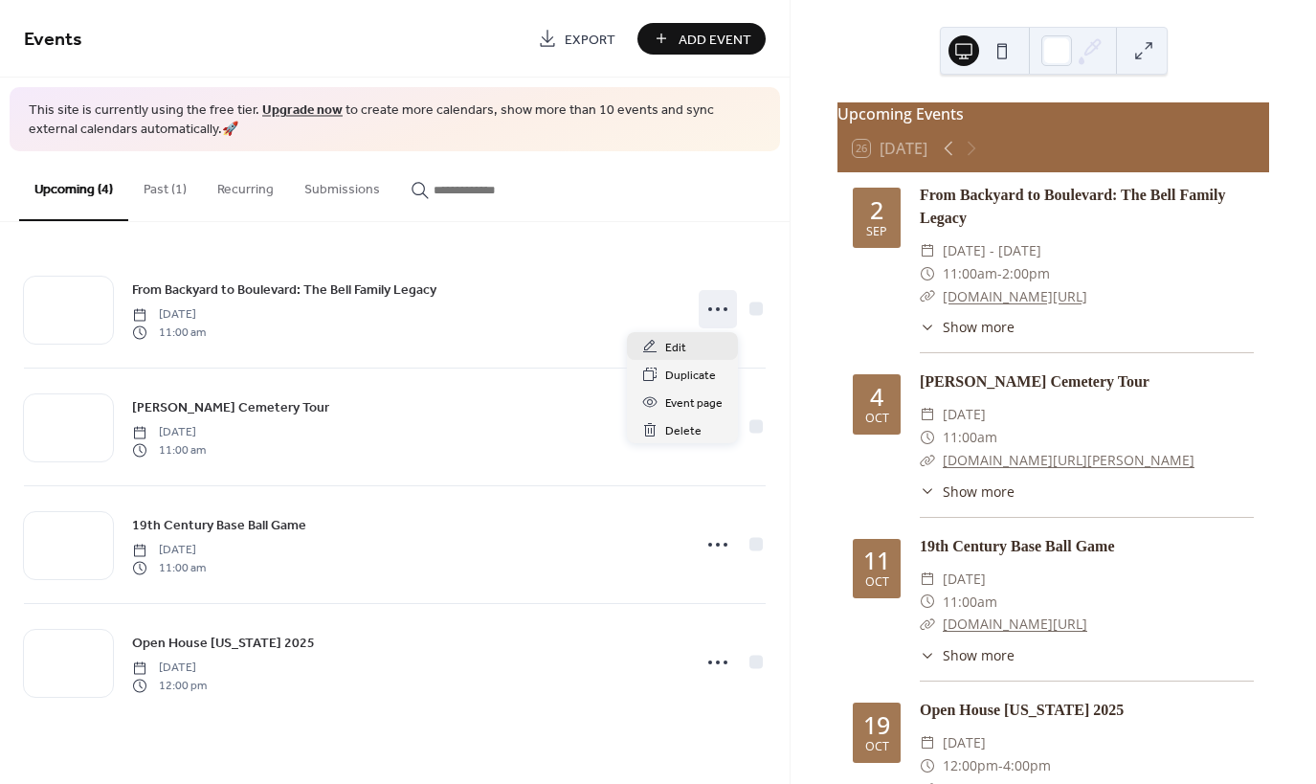 This screenshot has height=784, width=1316. What do you see at coordinates (694, 403) in the screenshot?
I see `span: Event page` at bounding box center [694, 403].